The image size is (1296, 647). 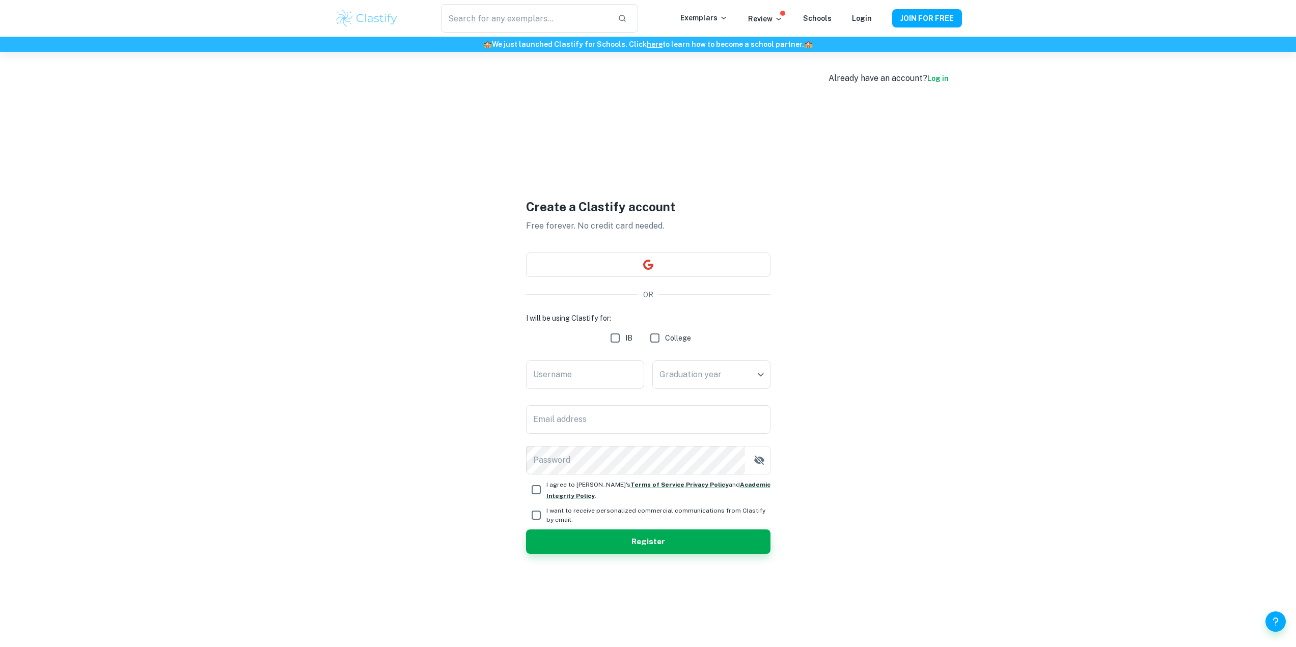 I want to click on input: Search for any exemplars..., so click(x=525, y=18).